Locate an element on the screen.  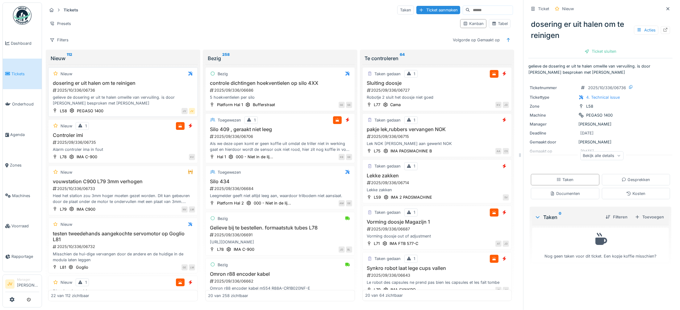
div: Omron r88 encoder kabel m554 R88A-CR1B020NF-E is located at coordinates (280, 288).